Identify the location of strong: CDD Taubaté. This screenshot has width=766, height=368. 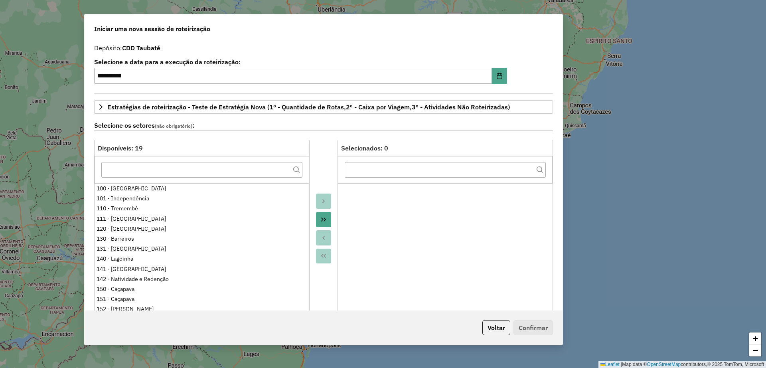
(141, 48).